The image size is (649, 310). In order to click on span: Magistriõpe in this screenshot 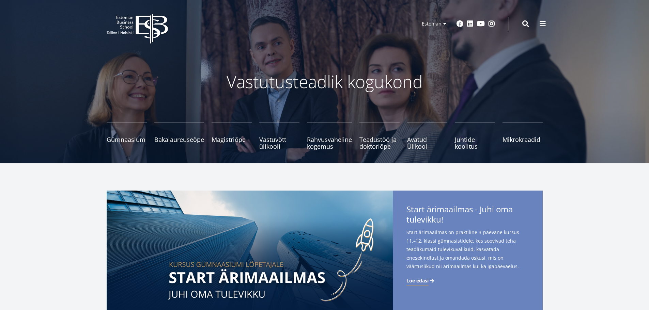, I will do `click(232, 140)`.